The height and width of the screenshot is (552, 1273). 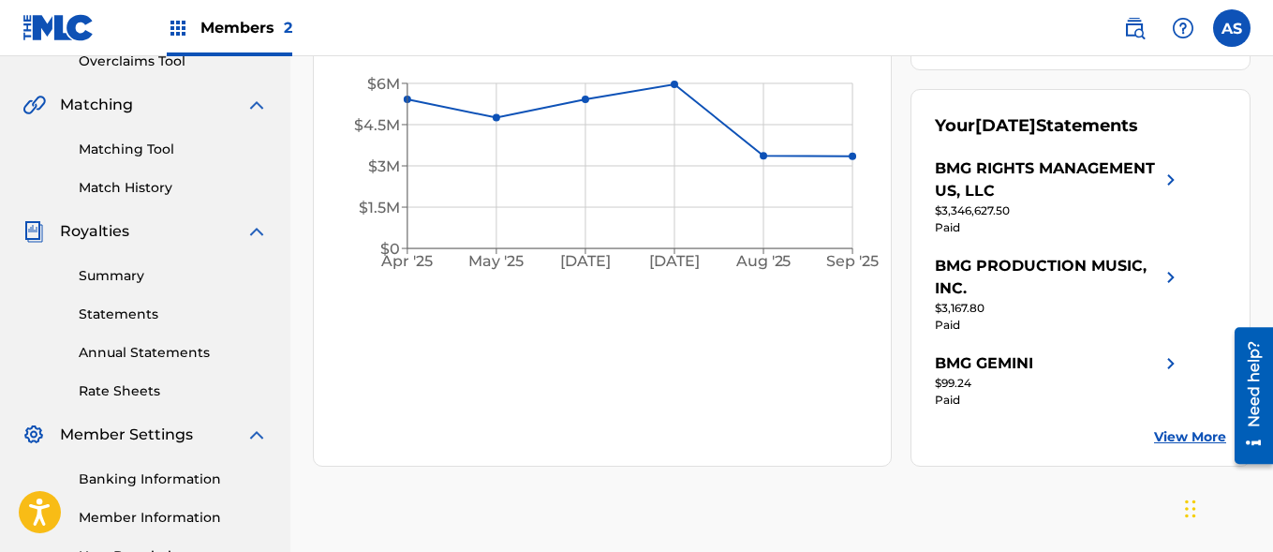 What do you see at coordinates (1190, 436) in the screenshot?
I see `a: View More` at bounding box center [1190, 436].